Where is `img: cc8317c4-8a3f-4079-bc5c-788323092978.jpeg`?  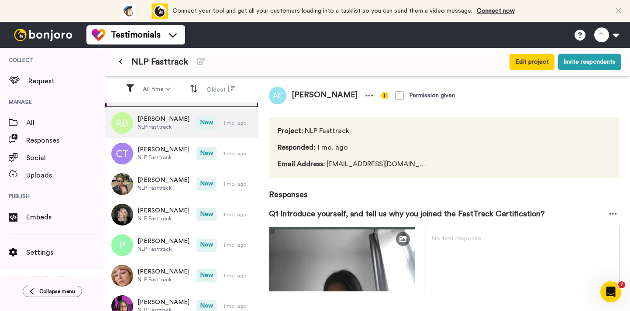 img: cc8317c4-8a3f-4079-bc5c-788323092978.jpeg is located at coordinates (122, 215).